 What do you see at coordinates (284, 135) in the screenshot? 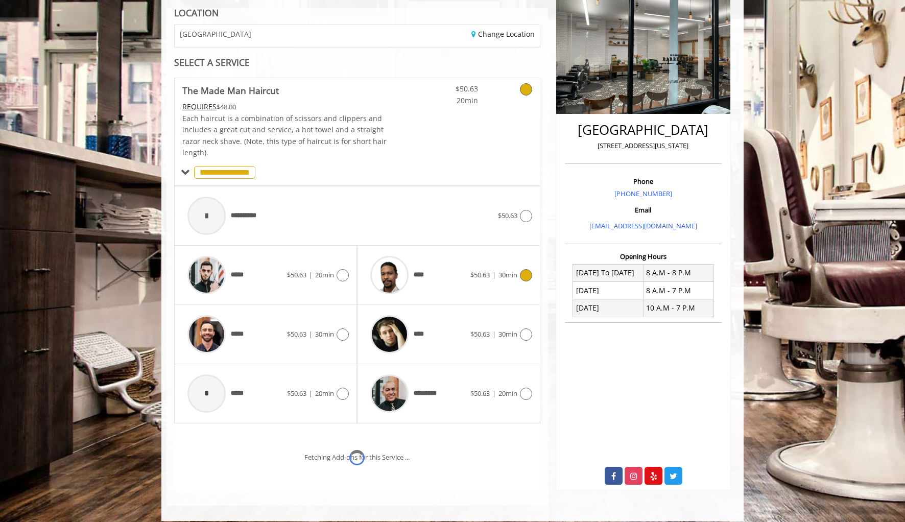
I see `span: Each haircut is a combination of scissors and clippers and includes a great cut and service, a ho...` at bounding box center [284, 135].